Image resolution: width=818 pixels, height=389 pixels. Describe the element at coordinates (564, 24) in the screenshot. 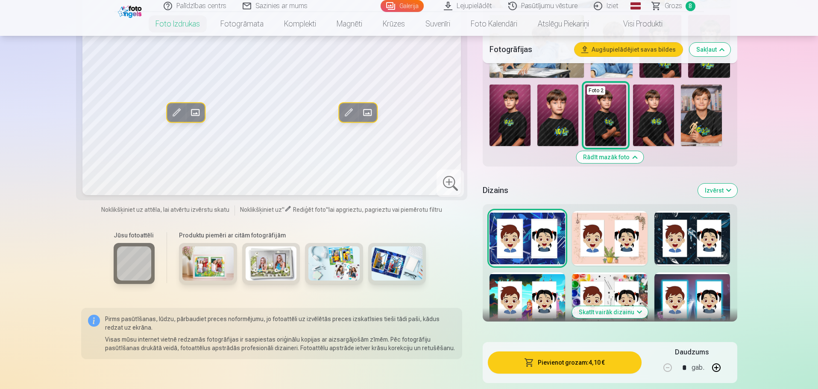

I see `a: Atslēgu piekariņi` at that location.